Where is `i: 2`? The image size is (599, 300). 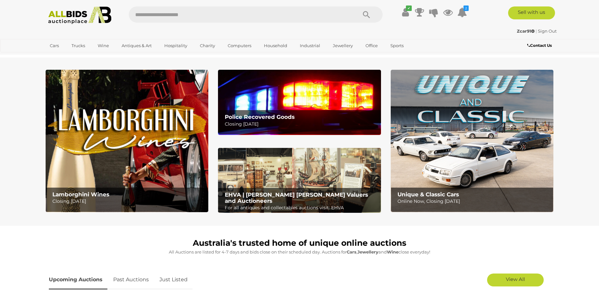 i: 2 is located at coordinates (466, 8).